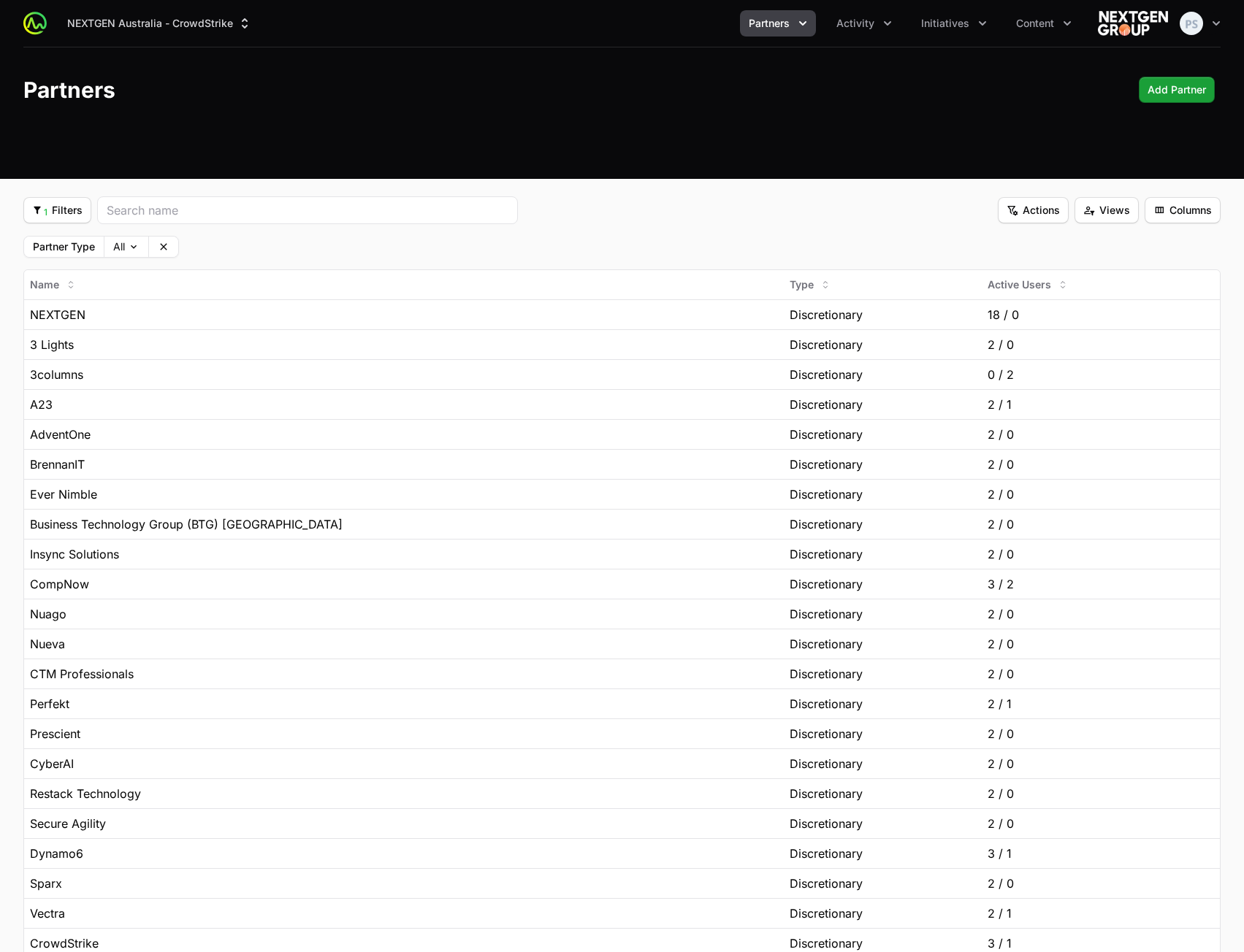  What do you see at coordinates (46, 884) in the screenshot?
I see `span: Sparx` at bounding box center [46, 884].